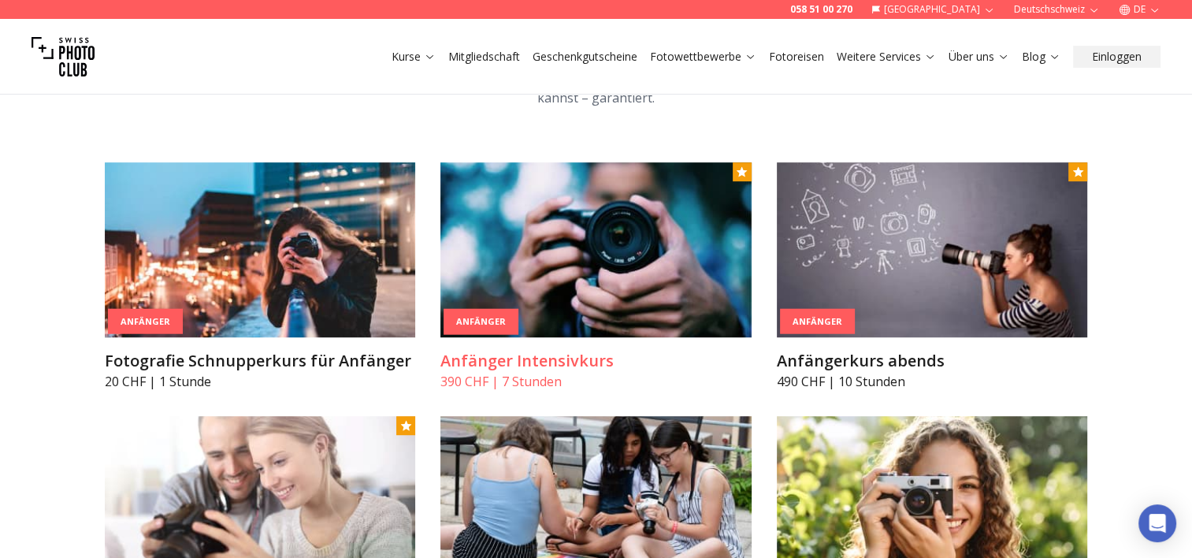 The image size is (1192, 558). What do you see at coordinates (703, 57) in the screenshot?
I see `a: Fotowettbewerbe` at bounding box center [703, 57].